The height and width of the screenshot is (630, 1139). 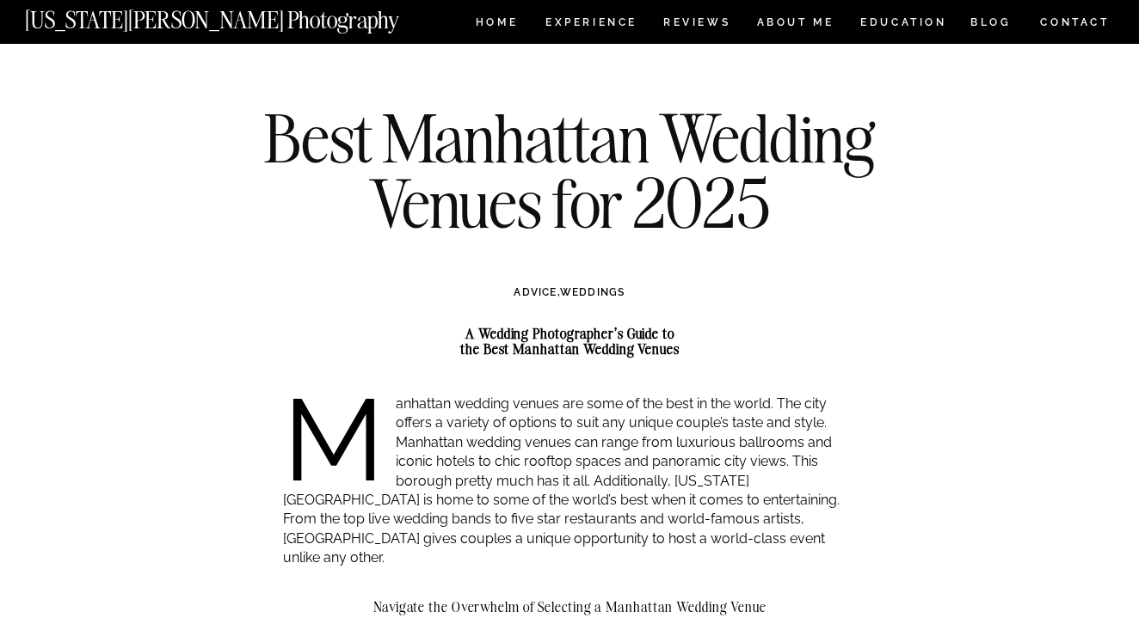 What do you see at coordinates (1074, 22) in the screenshot?
I see `nav: CONTACT` at bounding box center [1074, 22].